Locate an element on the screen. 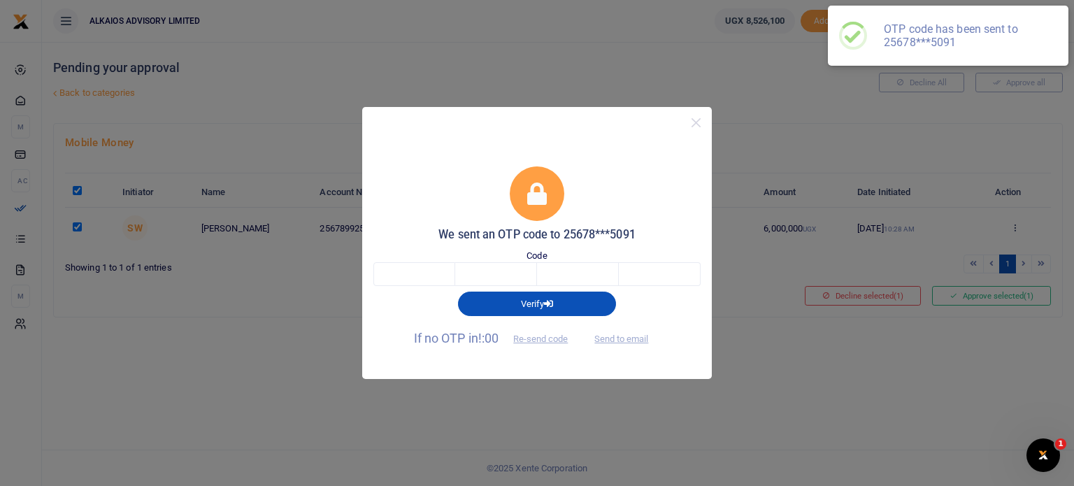  button: Close is located at coordinates (696, 122).